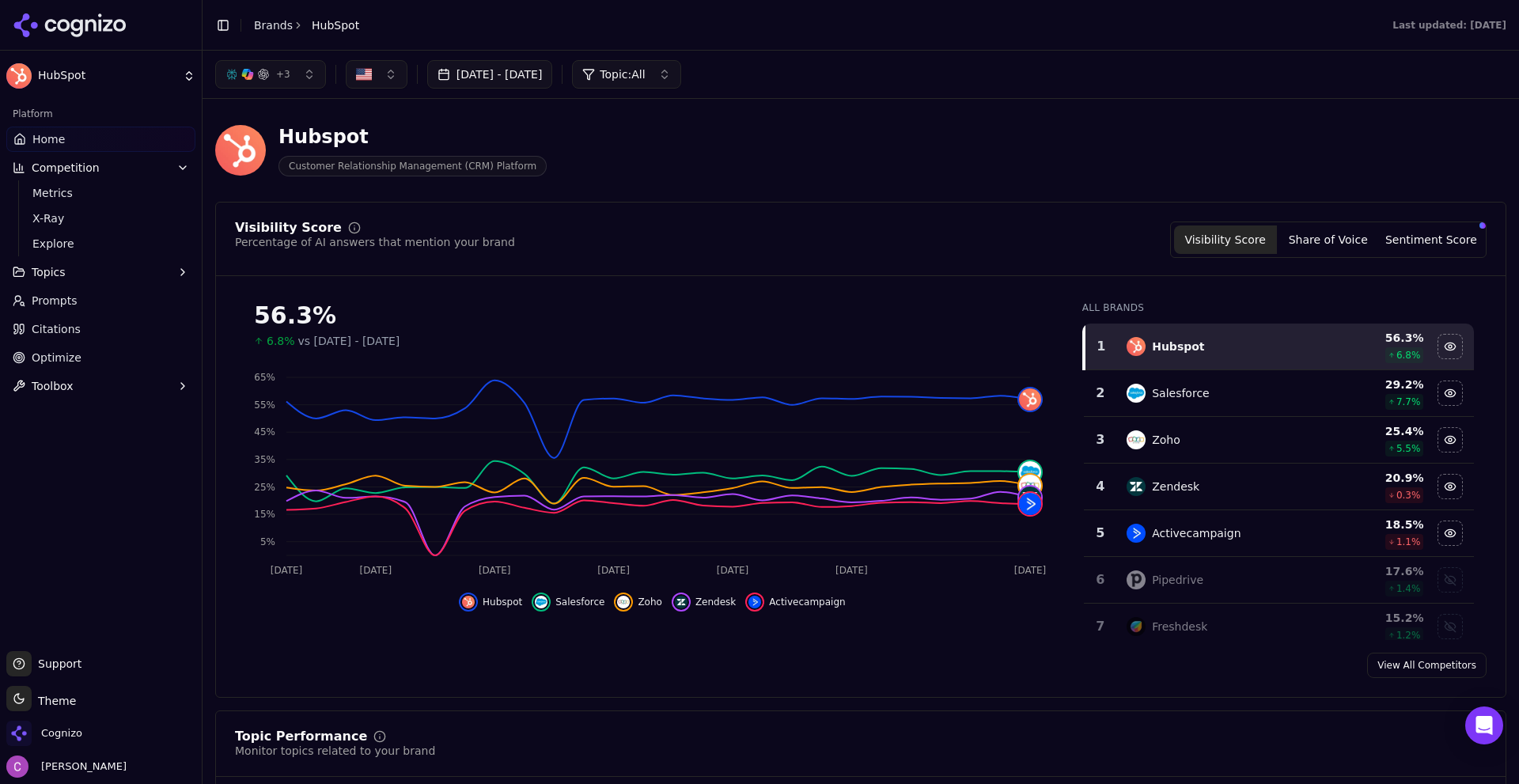  What do you see at coordinates (1180, 393) in the screenshot?
I see `div: Salesforce` at bounding box center [1180, 393].